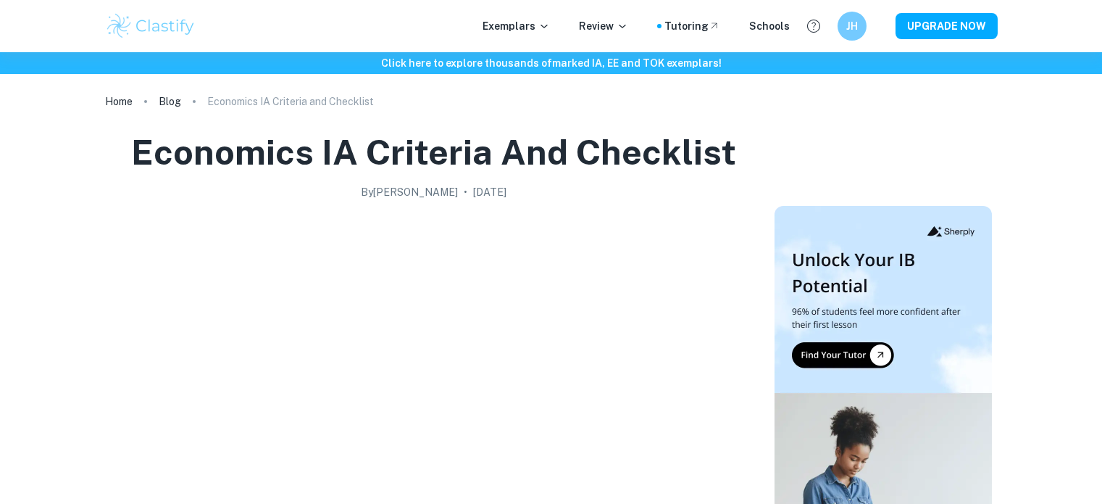 The width and height of the screenshot is (1102, 504). Describe the element at coordinates (433, 152) in the screenshot. I see `h1: Economics IA Criteria and Checklist` at that location.